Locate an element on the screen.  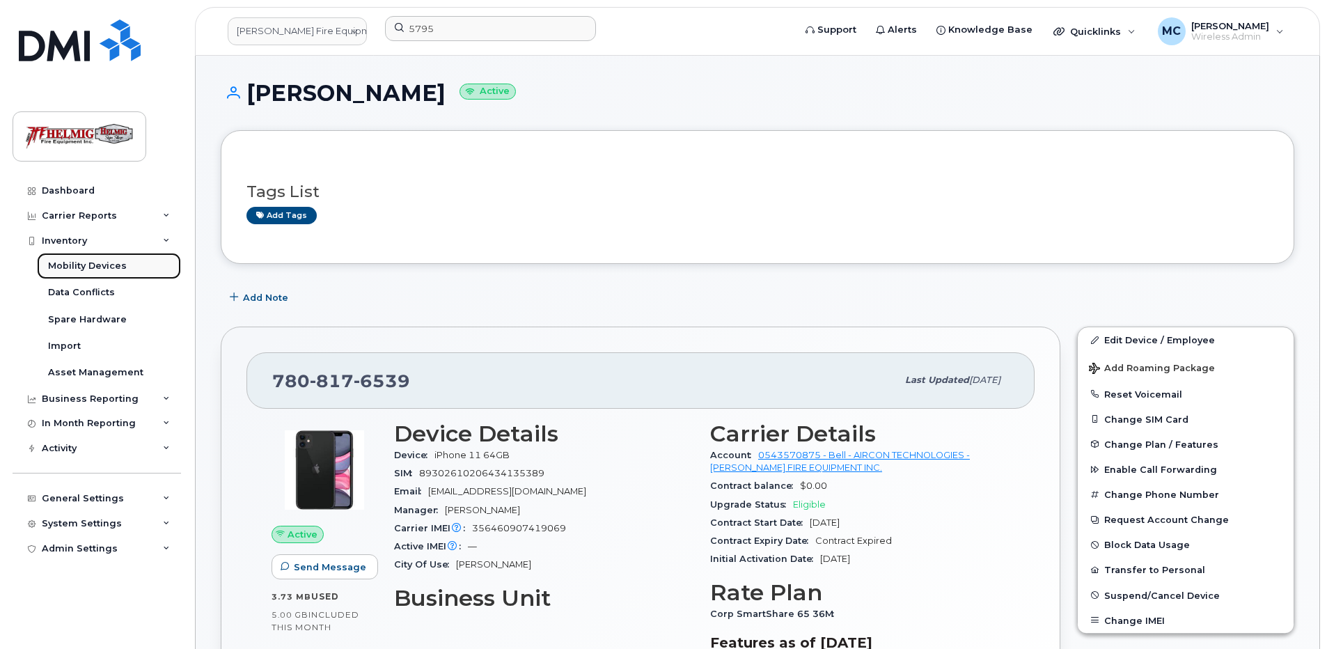
button: Add Roaming Package is located at coordinates (1186, 367).